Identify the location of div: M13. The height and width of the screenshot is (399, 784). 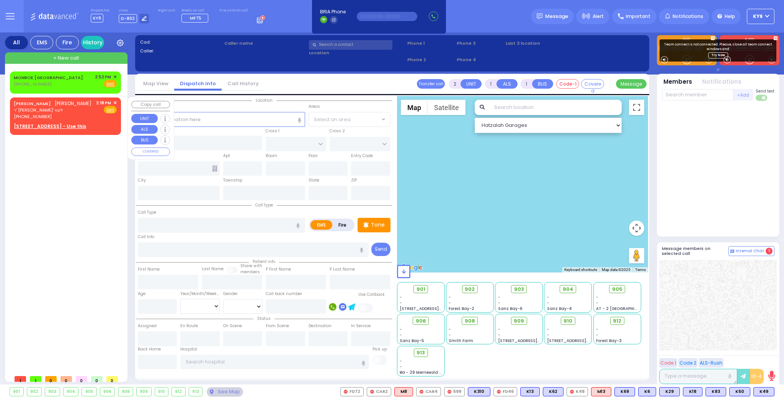
(601, 392).